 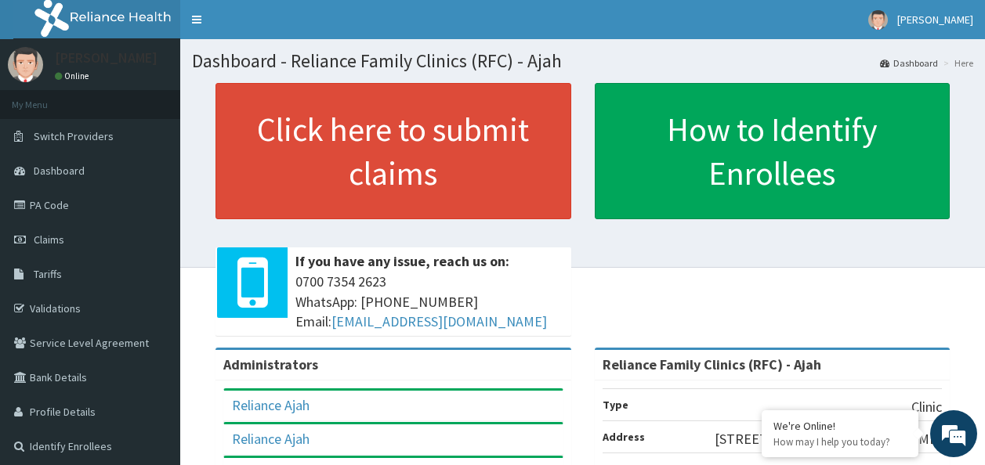 I want to click on span: Claims, so click(x=49, y=240).